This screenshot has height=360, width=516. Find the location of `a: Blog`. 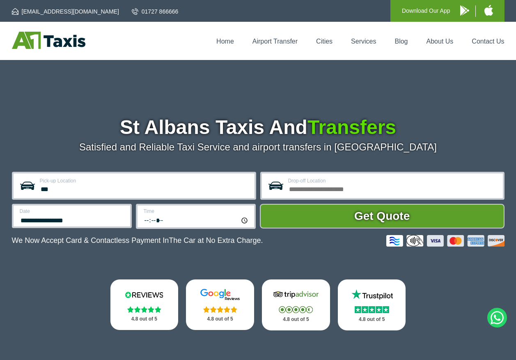

a: Blog is located at coordinates (401, 41).